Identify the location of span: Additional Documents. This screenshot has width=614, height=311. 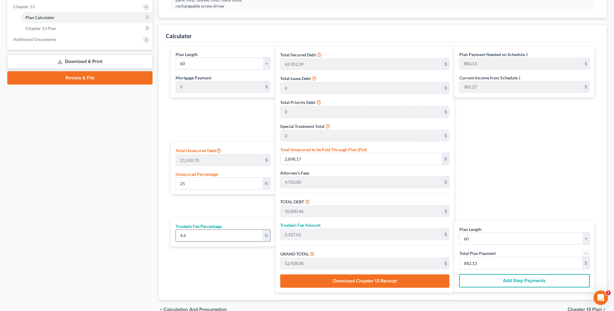
(35, 39).